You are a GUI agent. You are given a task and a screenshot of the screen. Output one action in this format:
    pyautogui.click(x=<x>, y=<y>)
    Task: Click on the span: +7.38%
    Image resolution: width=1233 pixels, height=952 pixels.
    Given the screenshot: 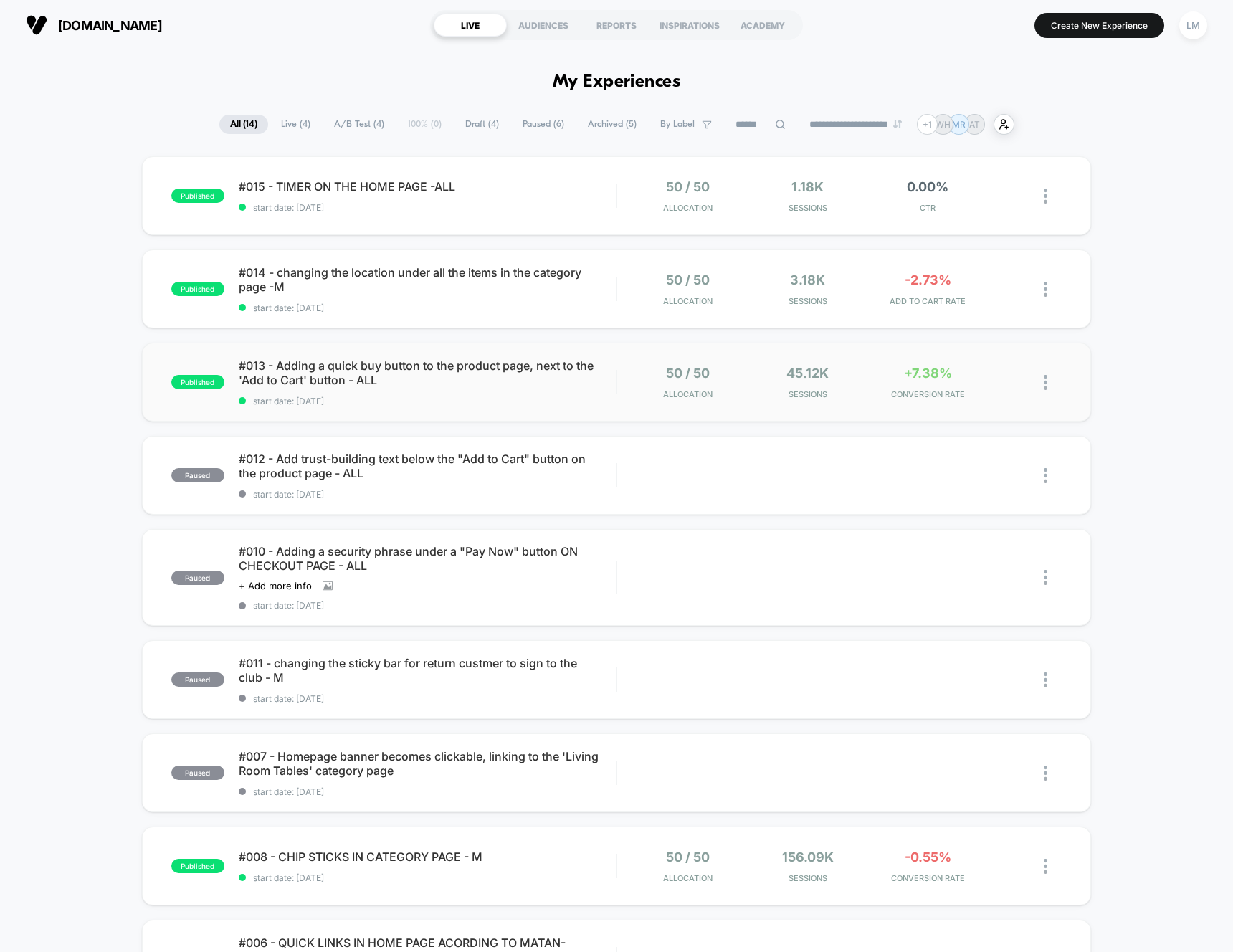 What is the action you would take?
    pyautogui.click(x=928, y=373)
    